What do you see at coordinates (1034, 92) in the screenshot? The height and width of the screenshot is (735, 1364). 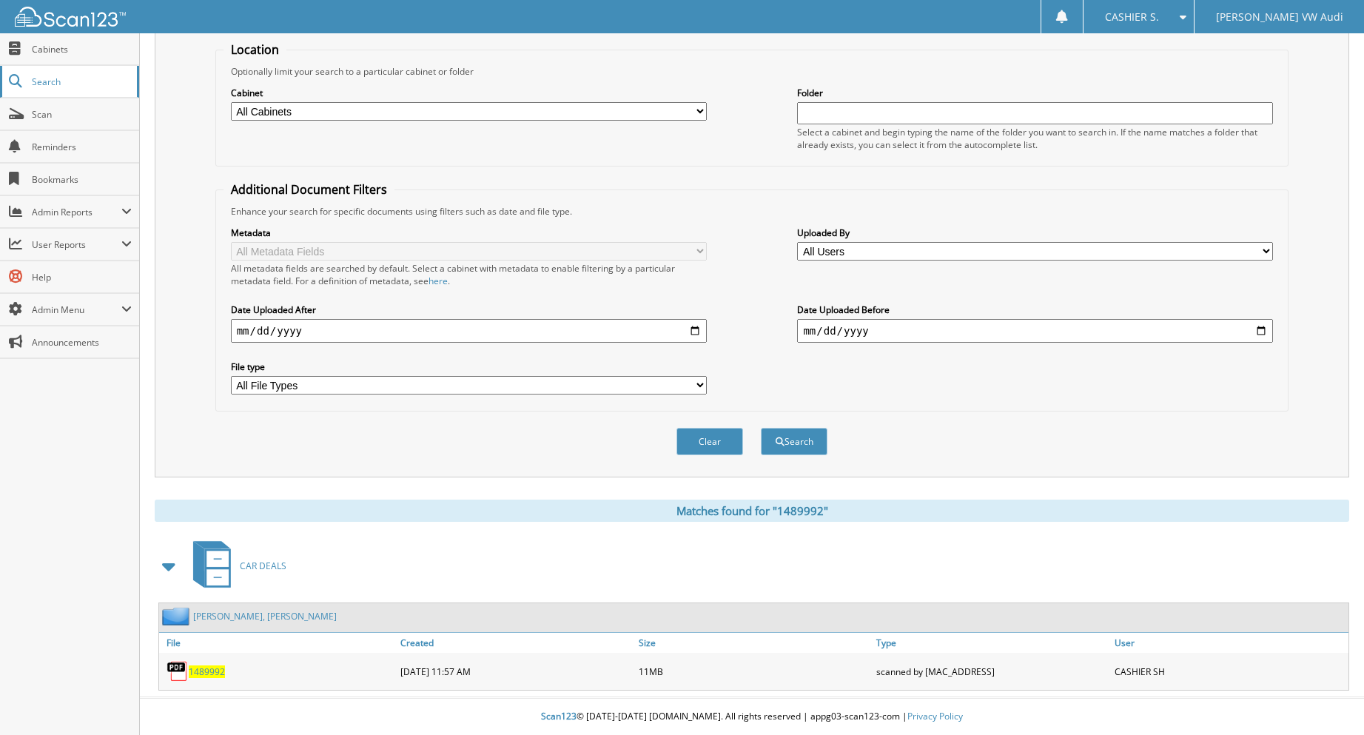 I see `label: Folder` at bounding box center [1034, 92].